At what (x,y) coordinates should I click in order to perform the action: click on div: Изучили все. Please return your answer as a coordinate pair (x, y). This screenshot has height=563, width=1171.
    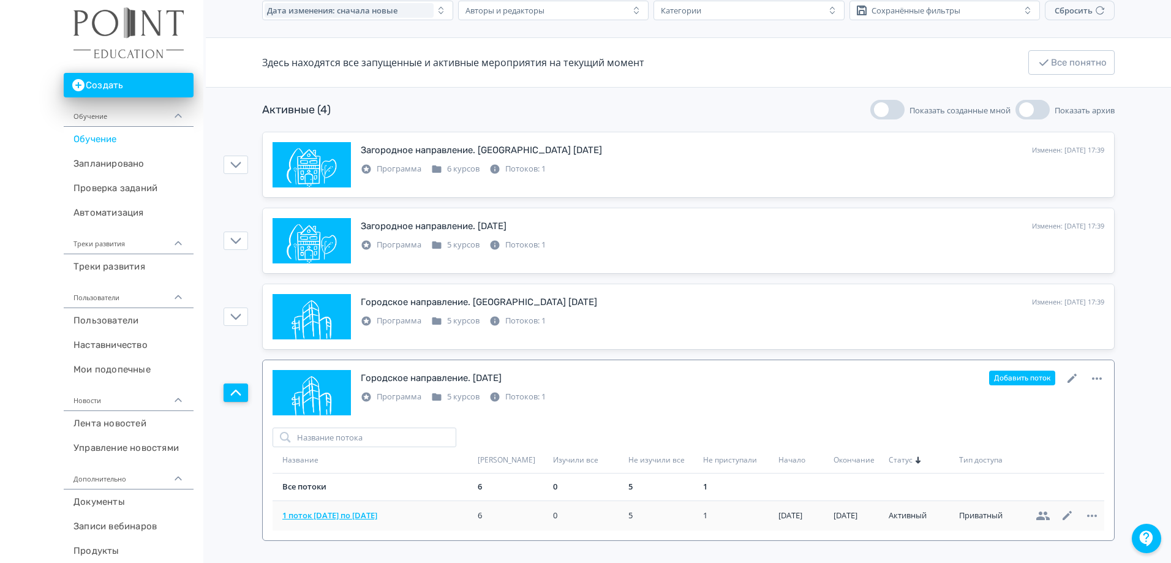
    Looking at the image, I should click on (588, 460).